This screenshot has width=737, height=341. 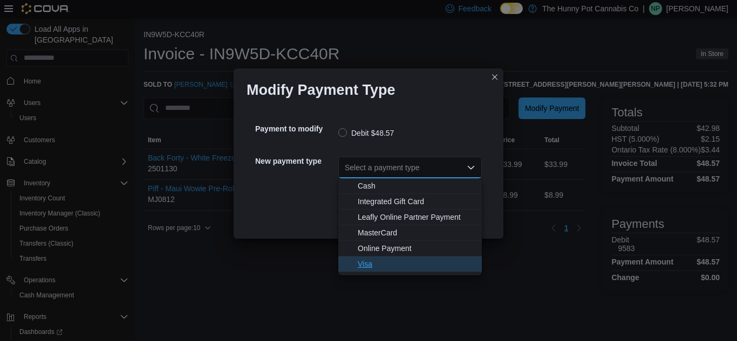 What do you see at coordinates (410, 225) in the screenshot?
I see `div: Choose from the following options` at bounding box center [410, 225].